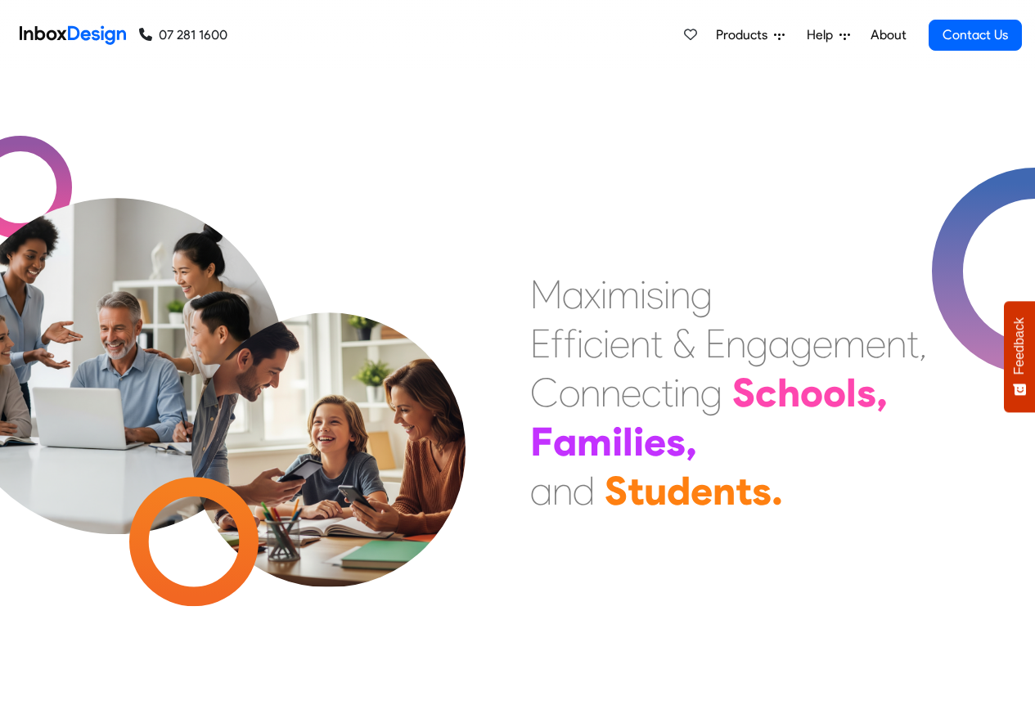 The height and width of the screenshot is (714, 1035). Describe the element at coordinates (544, 393) in the screenshot. I see `div: C` at that location.